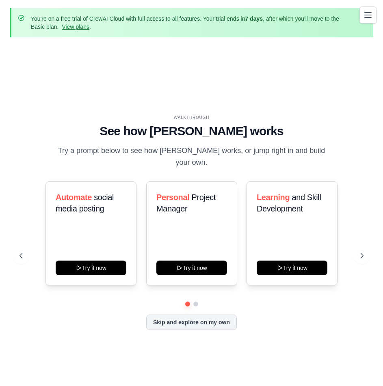  Describe the element at coordinates (191, 322) in the screenshot. I see `button: Skip and explore on my own` at that location.